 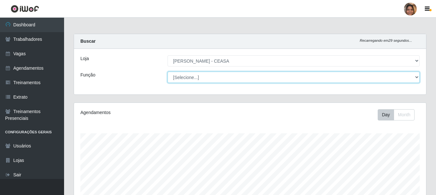 I want to click on div: First group, so click(x=396, y=114).